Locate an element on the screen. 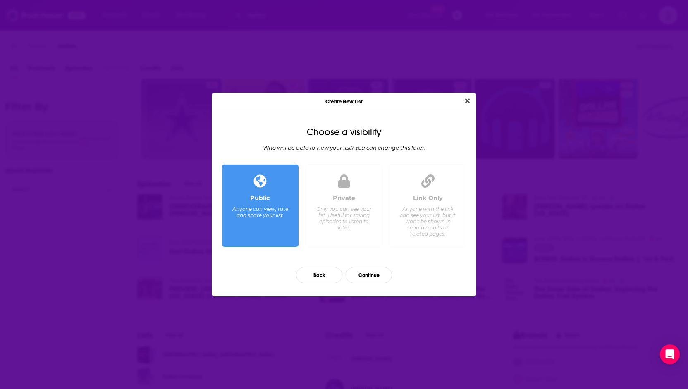 The width and height of the screenshot is (688, 389). div: Private is located at coordinates (344, 198).